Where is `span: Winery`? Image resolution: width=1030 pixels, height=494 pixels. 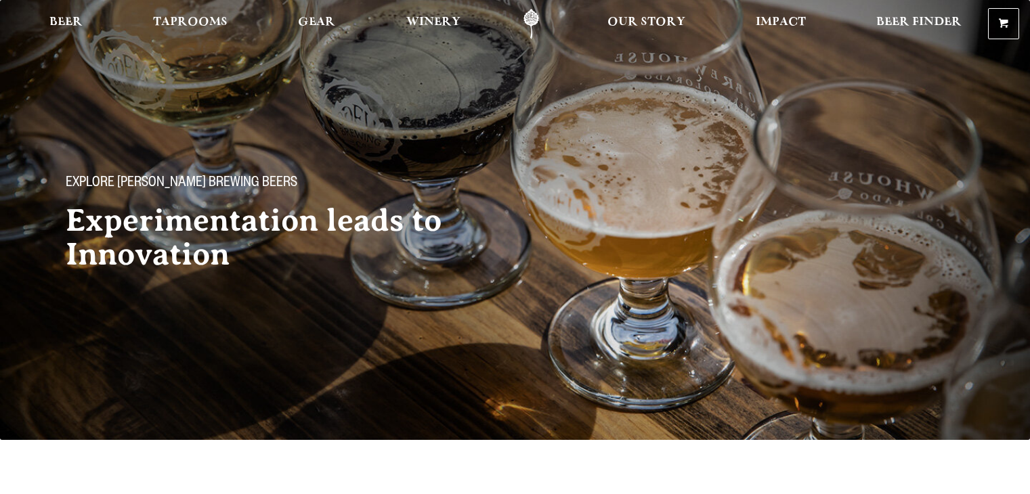
span: Winery is located at coordinates (433, 22).